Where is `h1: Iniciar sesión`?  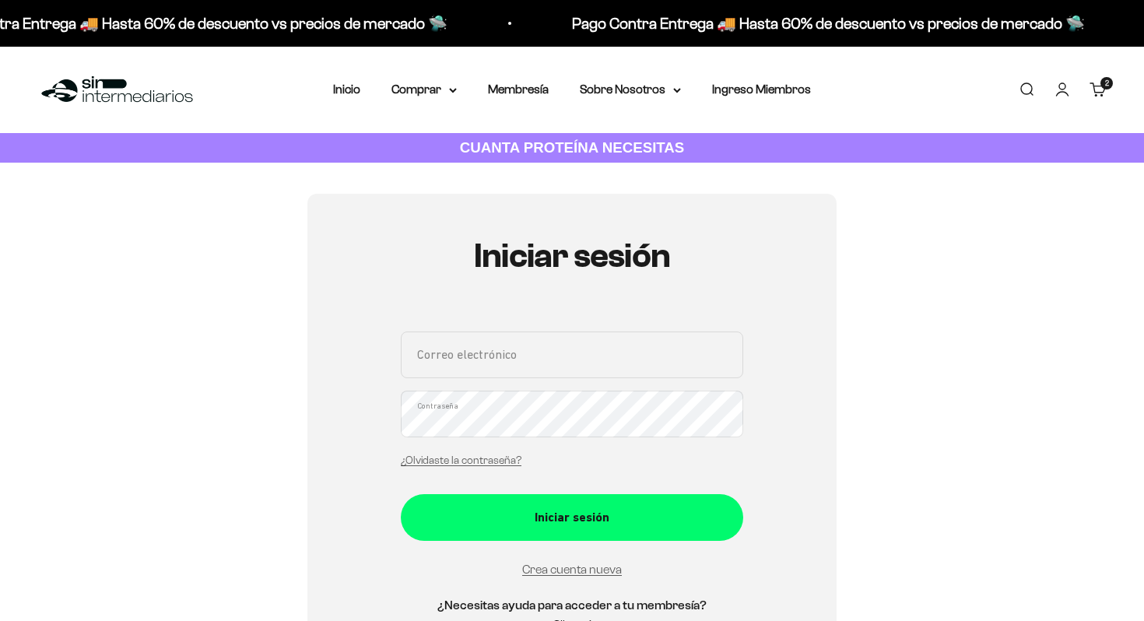 h1: Iniciar sesión is located at coordinates (572, 256).